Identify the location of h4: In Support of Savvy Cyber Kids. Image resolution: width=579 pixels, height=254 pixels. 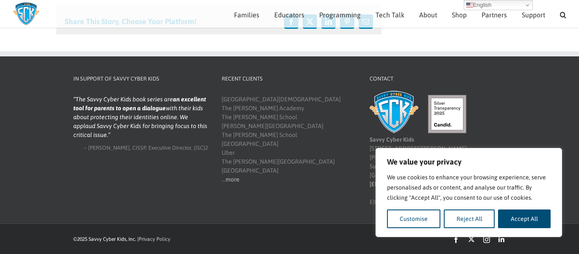
(141, 79).